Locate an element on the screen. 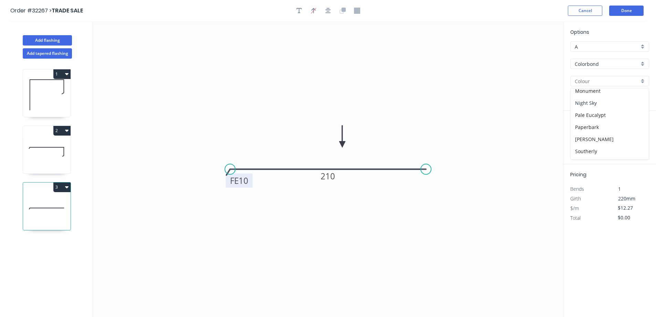  div: Southerly is located at coordinates (610, 151).